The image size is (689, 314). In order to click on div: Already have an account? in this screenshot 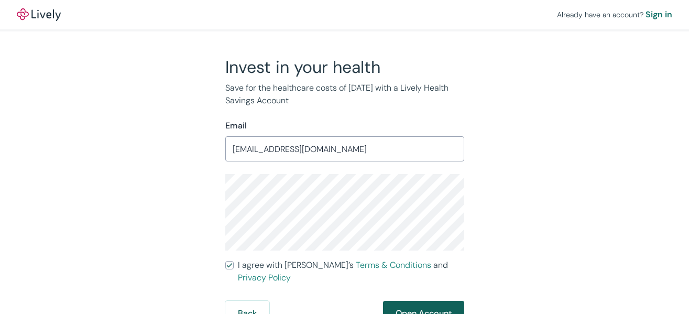, I will do `click(615, 15)`.